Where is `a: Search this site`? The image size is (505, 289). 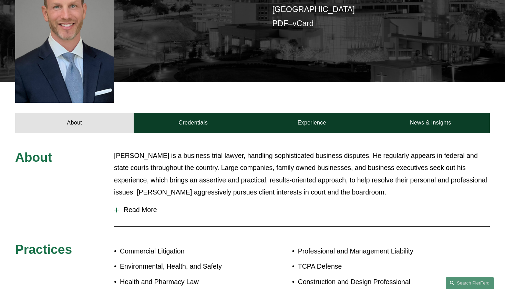
a: Search this site is located at coordinates (470, 282).